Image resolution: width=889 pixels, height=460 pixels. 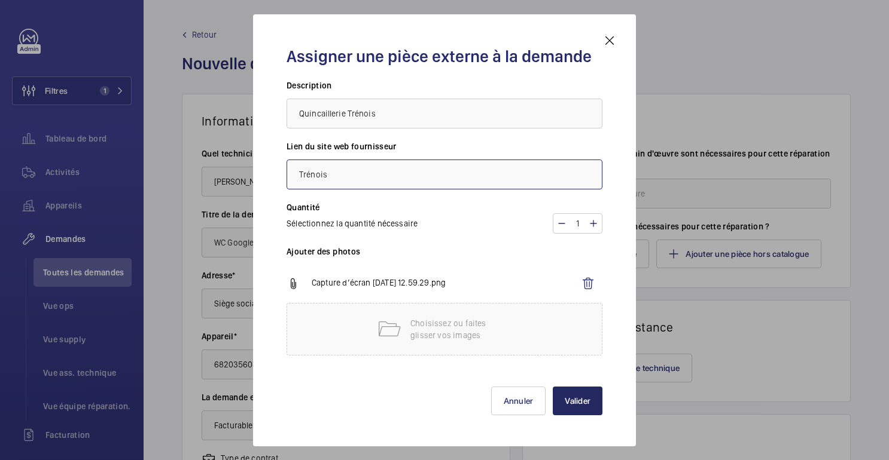 What do you see at coordinates (352, 224) in the screenshot?
I see `font: Sélectionnez la quantité nécessaire` at bounding box center [352, 224].